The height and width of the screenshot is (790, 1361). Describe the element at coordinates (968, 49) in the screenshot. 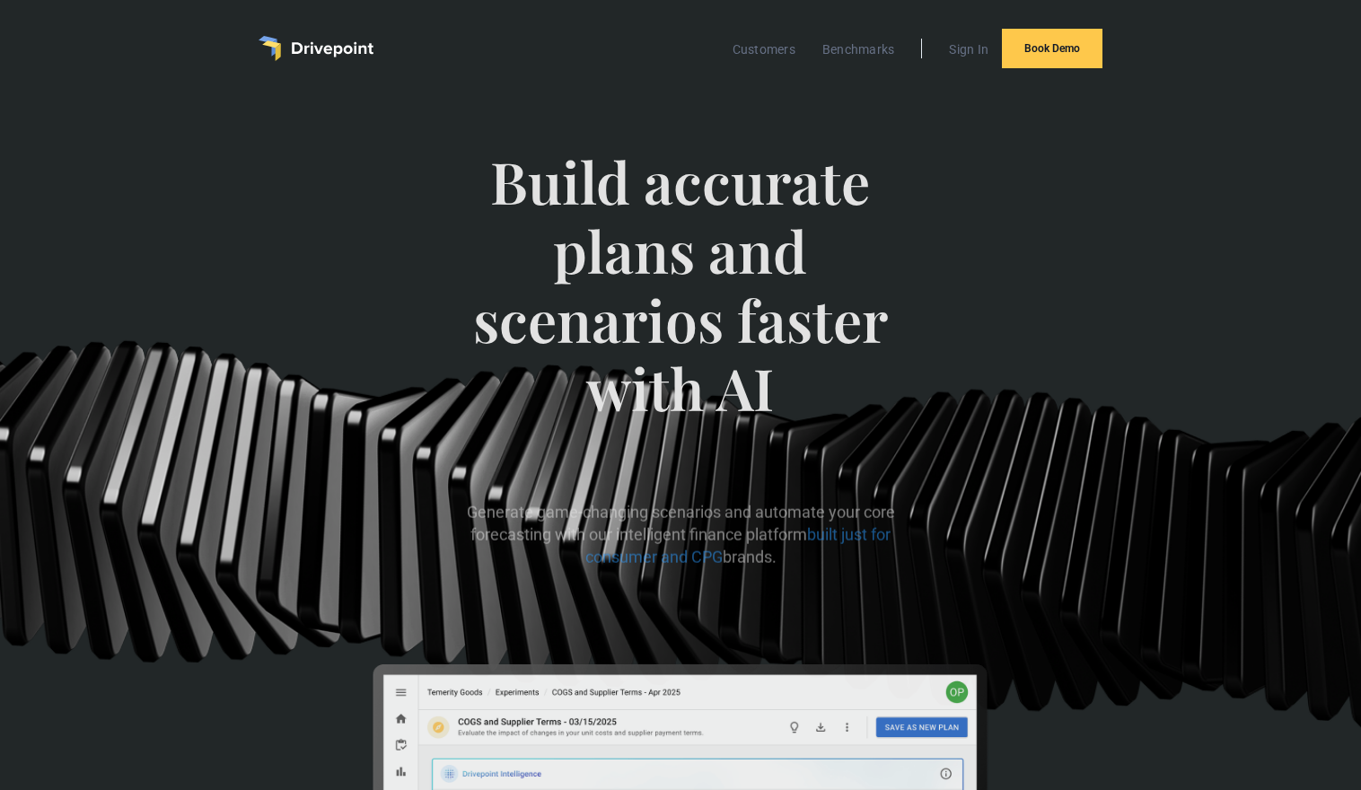

I see `a: Sign In` at that location.